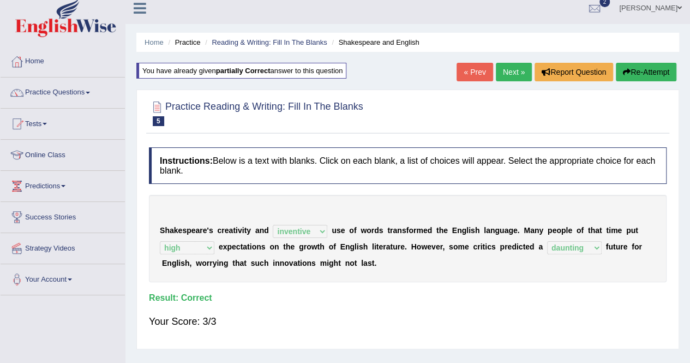  What do you see at coordinates (63, 215) in the screenshot?
I see `a: Success Stories` at bounding box center [63, 215].